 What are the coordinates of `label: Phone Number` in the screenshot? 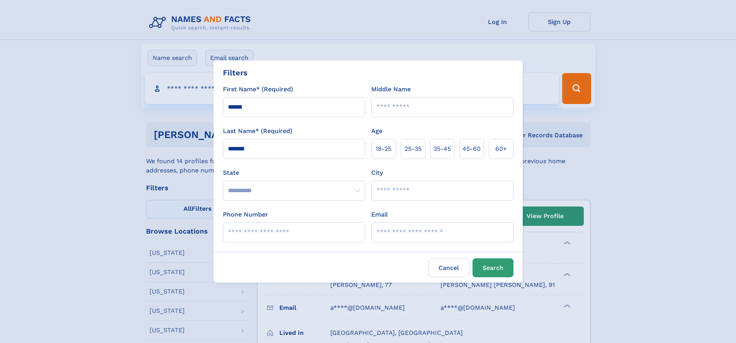 It's located at (245, 214).